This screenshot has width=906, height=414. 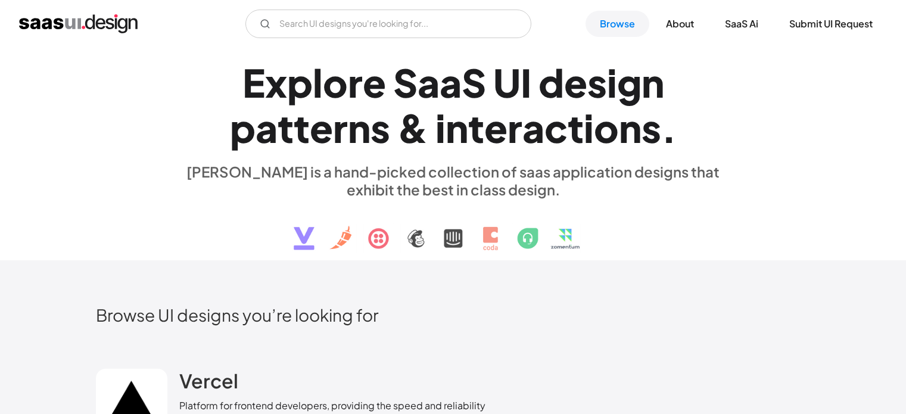 What do you see at coordinates (209, 384) in the screenshot?
I see `a: Vercel` at bounding box center [209, 384].